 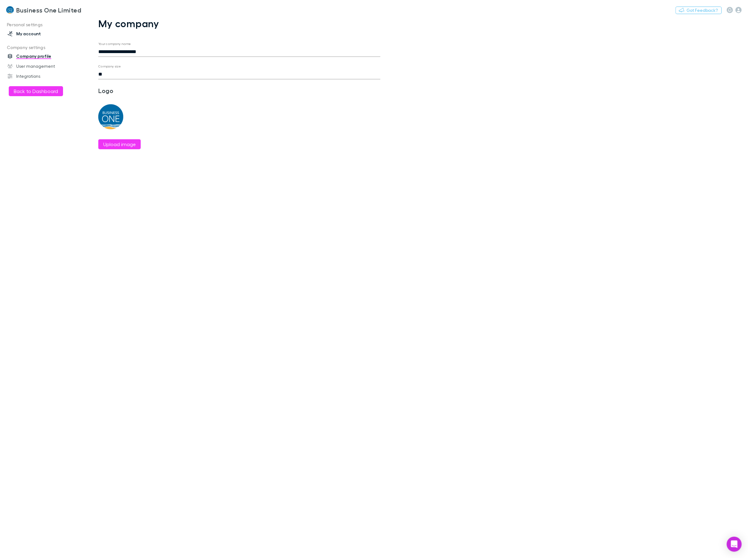 I want to click on img: Business One Limited's Logo, so click(x=10, y=10).